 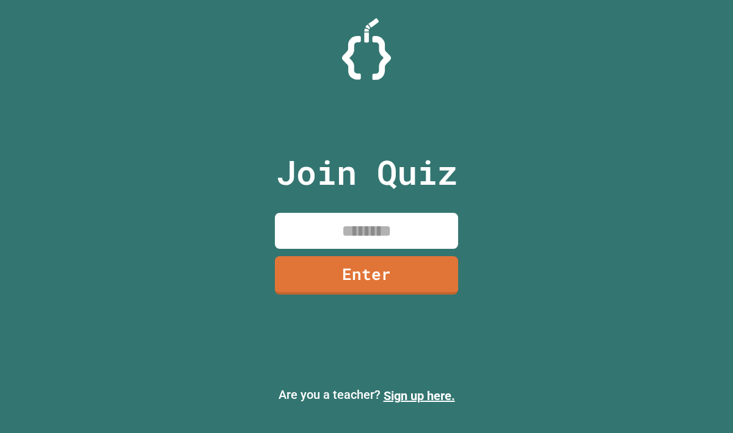 What do you see at coordinates (366, 172) in the screenshot?
I see `p: Join Quiz` at bounding box center [366, 172].